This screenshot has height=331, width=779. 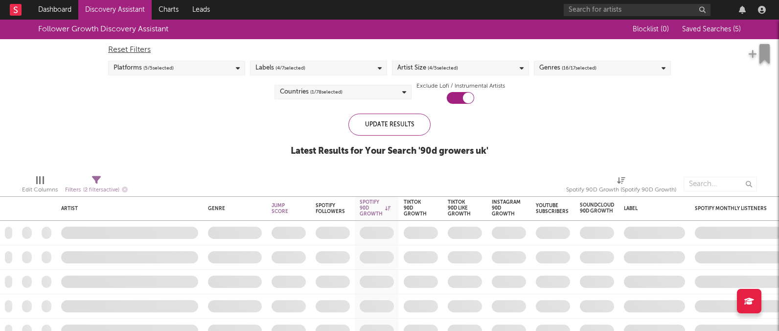 What do you see at coordinates (281, 209) in the screenshot?
I see `div: Jump Score` at bounding box center [281, 209].